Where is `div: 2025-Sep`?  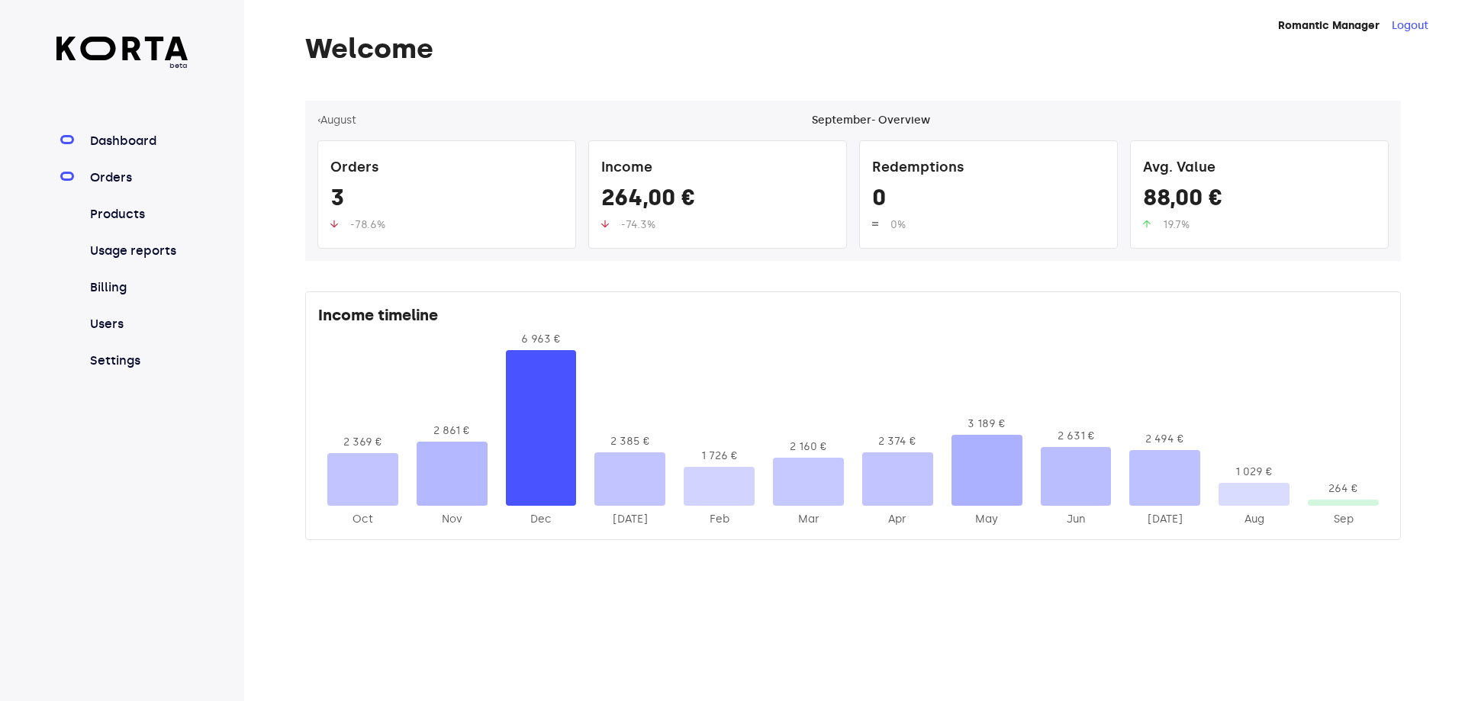
div: 2025-Sep is located at coordinates (1343, 520).